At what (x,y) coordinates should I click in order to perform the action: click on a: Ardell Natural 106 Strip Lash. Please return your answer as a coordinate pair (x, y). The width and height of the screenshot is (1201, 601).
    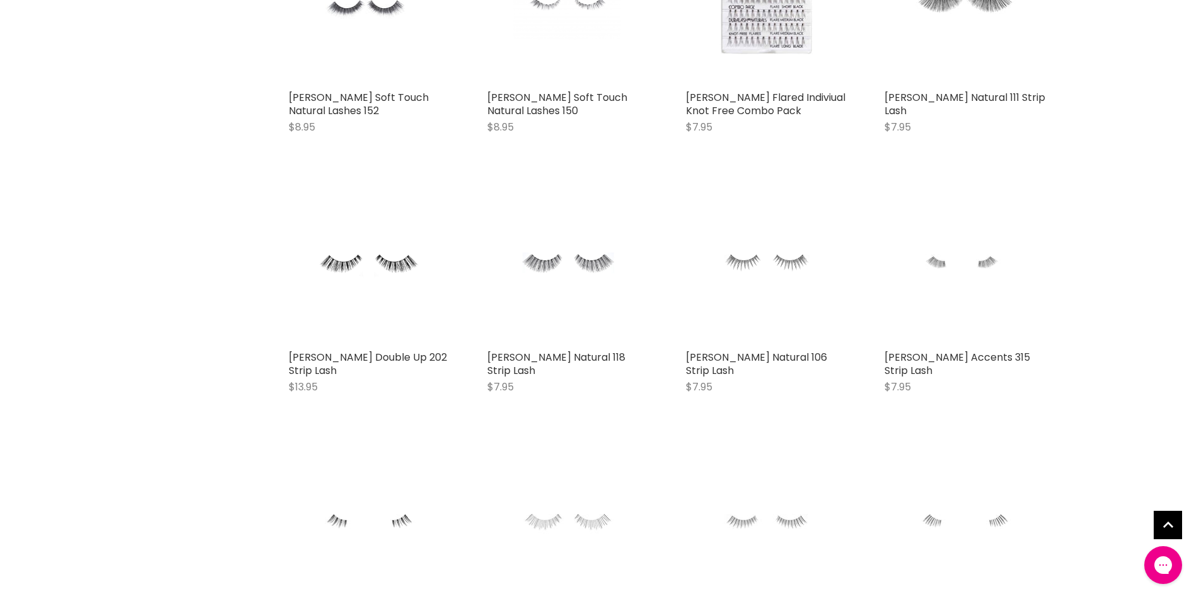
    Looking at the image, I should click on (766, 263).